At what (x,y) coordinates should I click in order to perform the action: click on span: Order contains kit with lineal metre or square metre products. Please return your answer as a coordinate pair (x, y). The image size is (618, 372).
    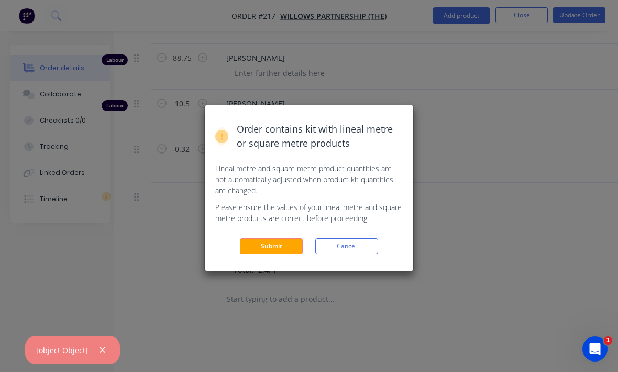
    Looking at the image, I should click on (319, 136).